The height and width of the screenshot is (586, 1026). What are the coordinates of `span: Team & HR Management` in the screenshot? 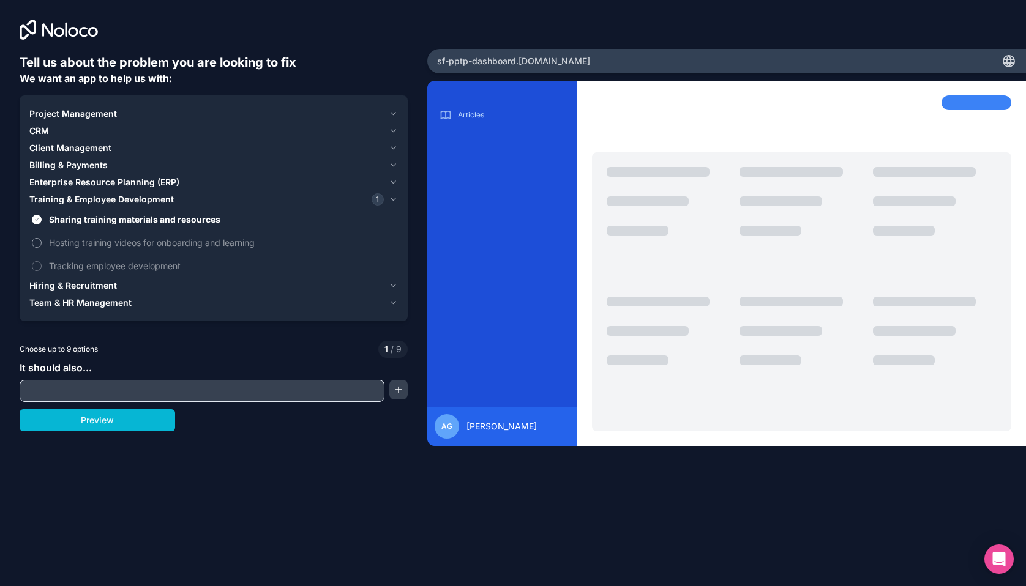 It's located at (80, 303).